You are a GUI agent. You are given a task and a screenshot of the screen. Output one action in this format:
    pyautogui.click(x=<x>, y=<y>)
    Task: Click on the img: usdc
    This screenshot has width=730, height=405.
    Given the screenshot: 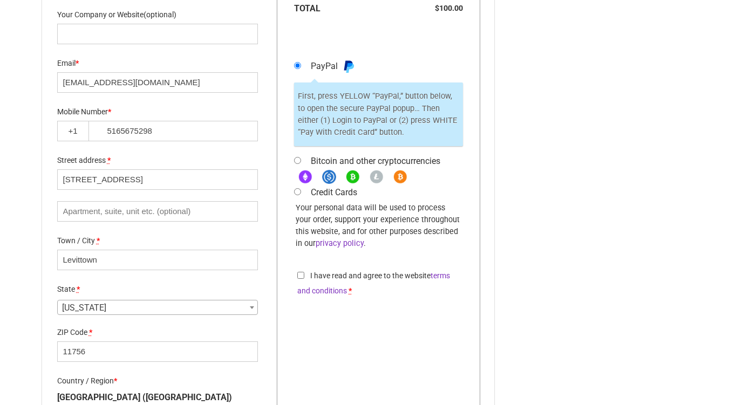 What is the action you would take?
    pyautogui.click(x=329, y=177)
    